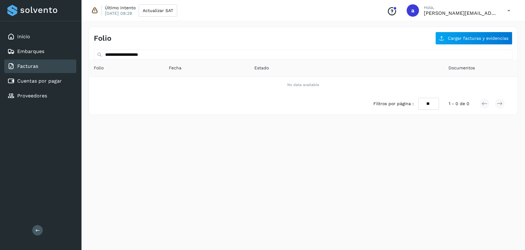 Image resolution: width=525 pixels, height=250 pixels. I want to click on a: Cuentas por pagar, so click(39, 81).